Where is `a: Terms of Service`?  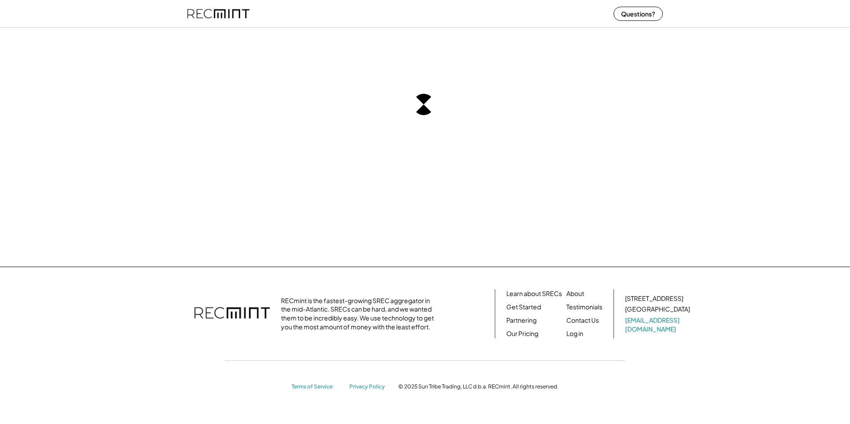
a: Terms of Service is located at coordinates (316, 387).